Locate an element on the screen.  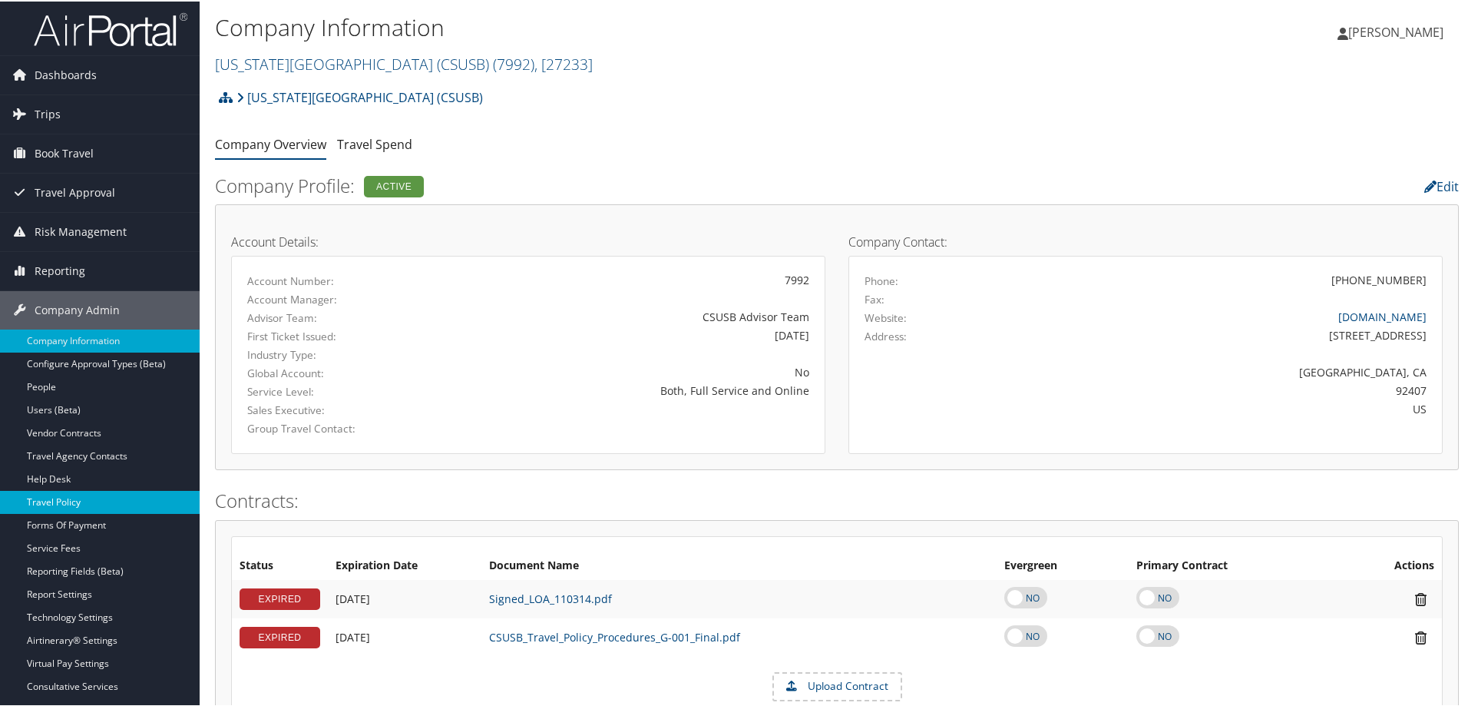
span: Company Admin is located at coordinates (77, 309).